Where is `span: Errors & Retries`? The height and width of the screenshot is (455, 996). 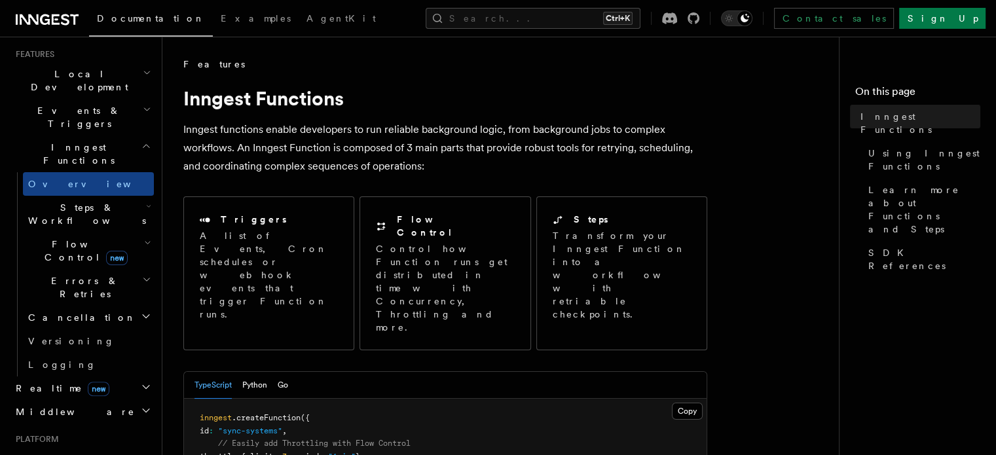 span: Errors & Retries is located at coordinates (82, 287).